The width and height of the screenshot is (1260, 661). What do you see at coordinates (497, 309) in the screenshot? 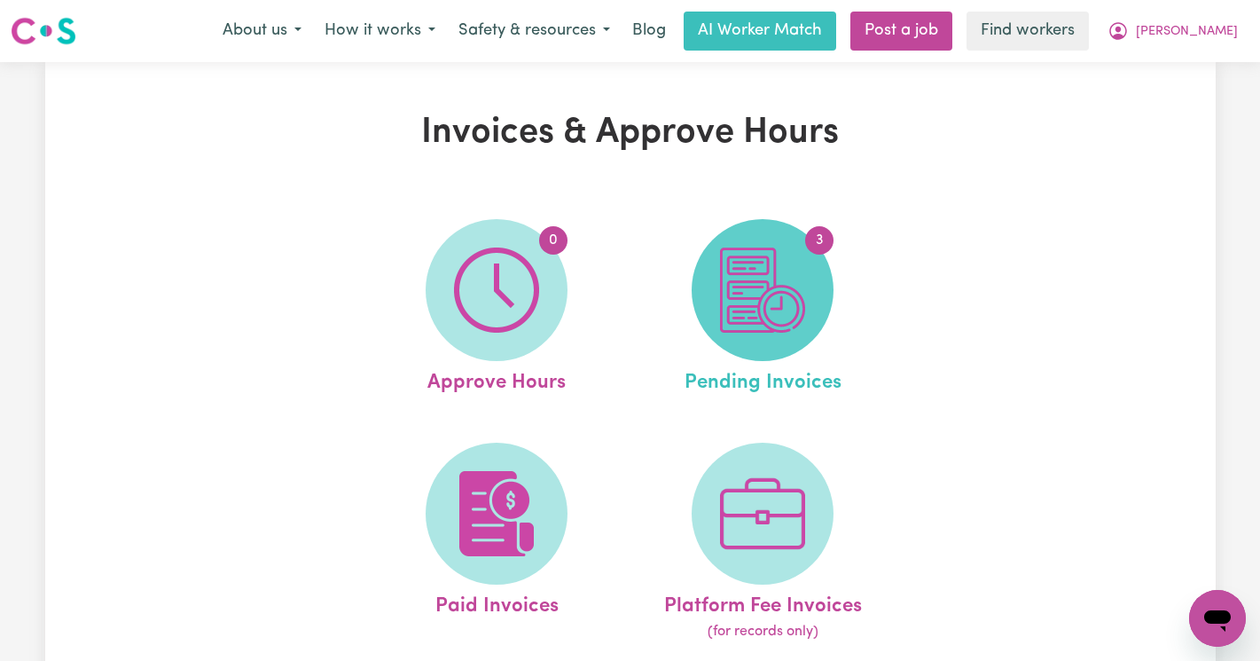
I see `a: Approve Hours` at bounding box center [497, 309].